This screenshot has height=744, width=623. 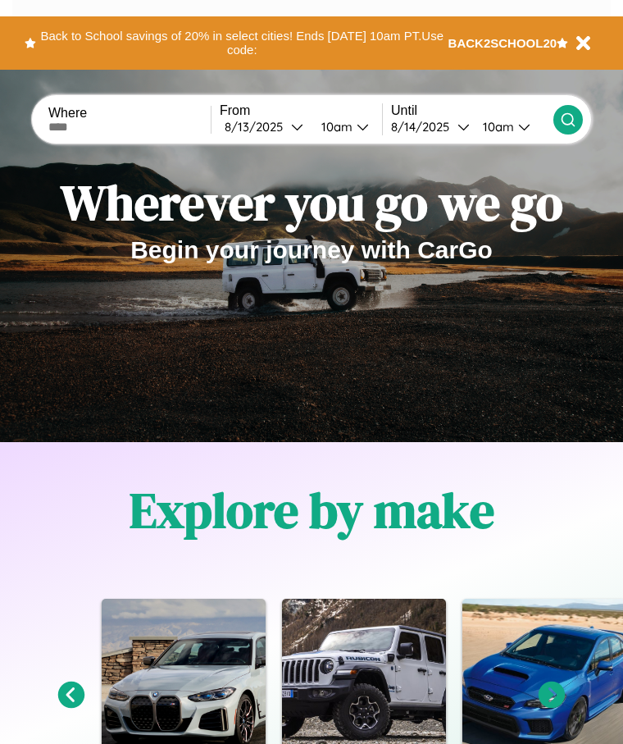 What do you see at coordinates (257, 126) in the screenshot?
I see `div: 8 / 13 / 2025` at bounding box center [257, 126].